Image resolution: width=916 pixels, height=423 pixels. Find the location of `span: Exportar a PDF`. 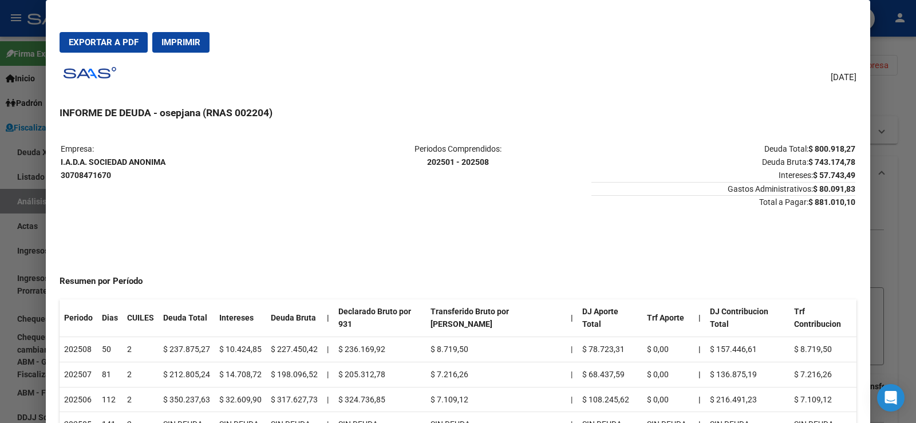

span: Exportar a PDF is located at coordinates (104, 42).